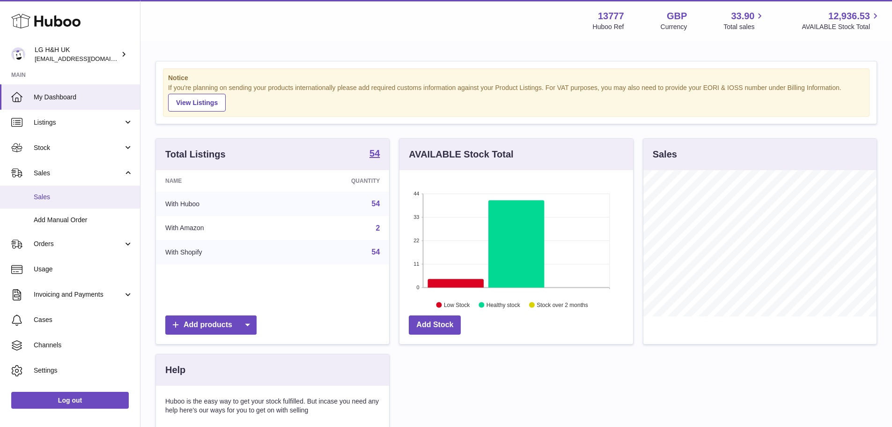 The image size is (892, 427). I want to click on span: 33.90, so click(743, 16).